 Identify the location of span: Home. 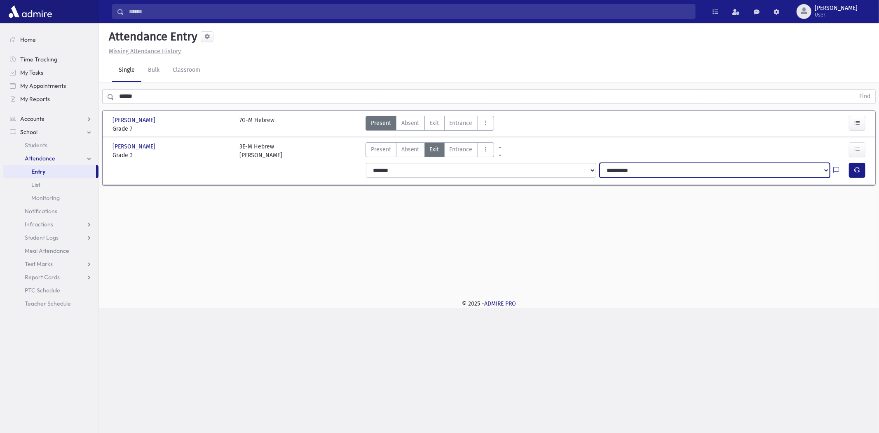
(28, 40).